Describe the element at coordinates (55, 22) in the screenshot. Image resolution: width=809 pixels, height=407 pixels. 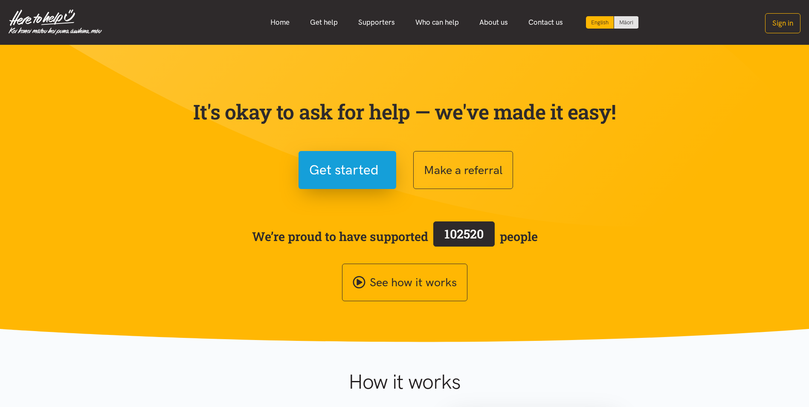
I see `img: Home` at that location.